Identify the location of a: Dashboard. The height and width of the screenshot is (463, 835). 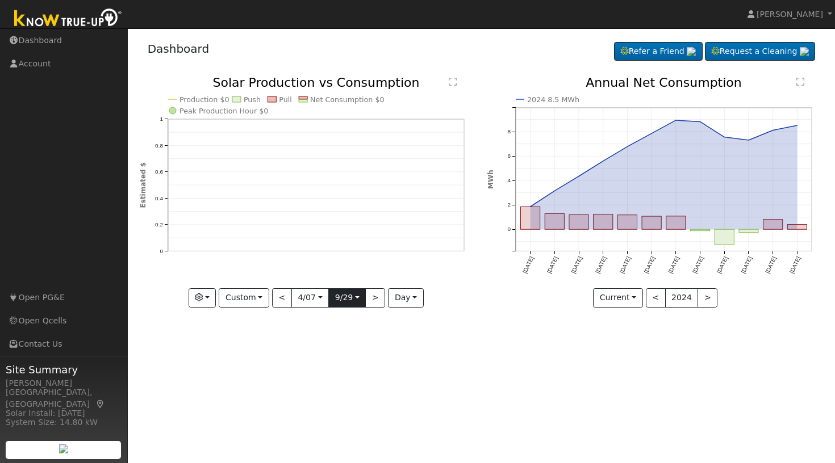
(178, 49).